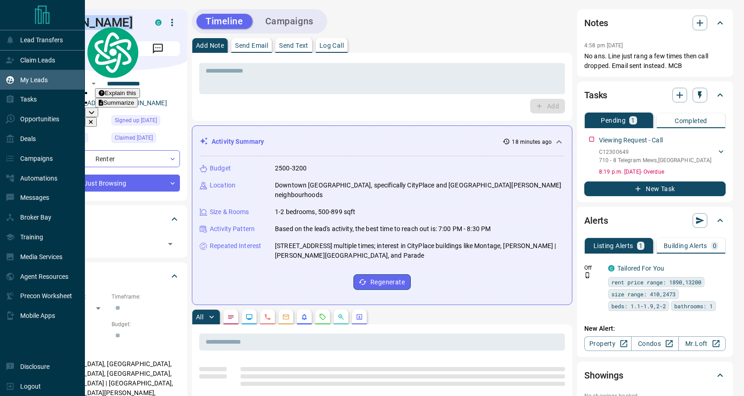 The image size is (744, 396). What do you see at coordinates (655, 343) in the screenshot?
I see `a: Condos` at bounding box center [655, 343].